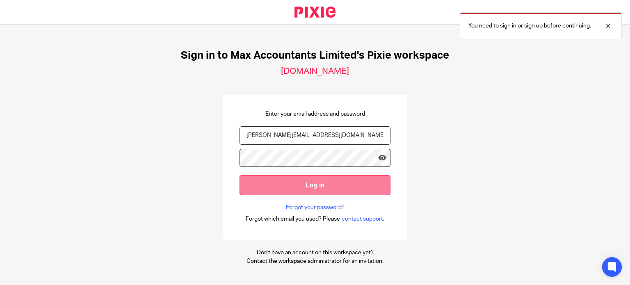 The image size is (630, 285). I want to click on p: Enter your email address and password, so click(315, 114).